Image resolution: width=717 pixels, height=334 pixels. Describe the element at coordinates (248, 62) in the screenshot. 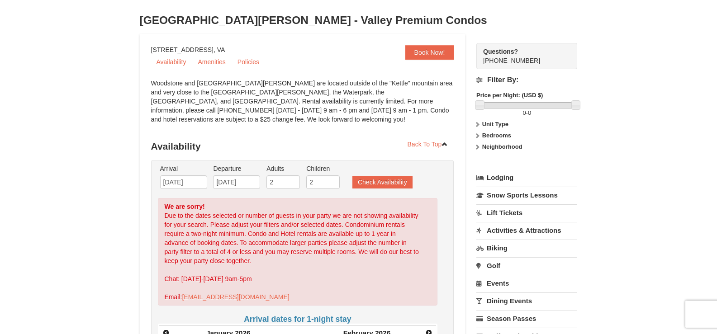

I see `a: Policies` at that location.